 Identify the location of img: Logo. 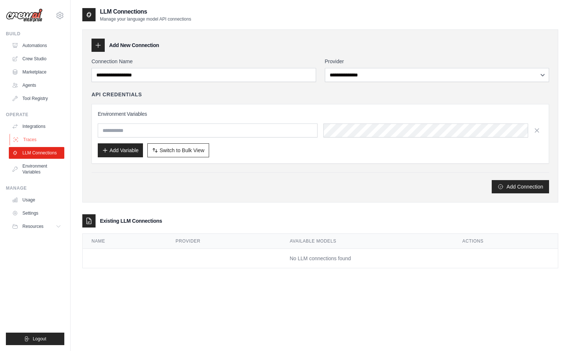
(24, 15).